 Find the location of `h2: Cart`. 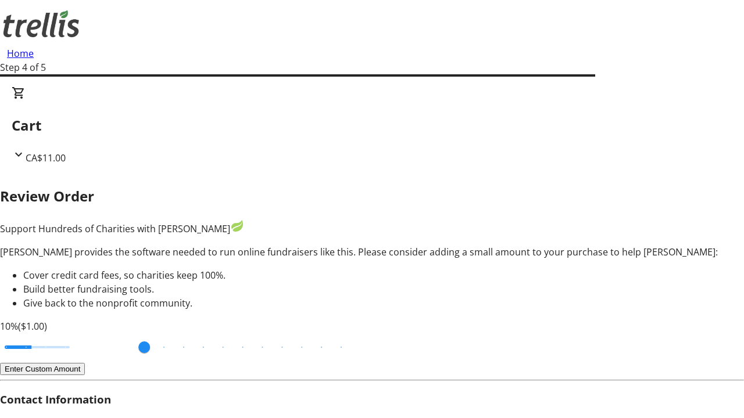

h2: Cart is located at coordinates (372, 126).